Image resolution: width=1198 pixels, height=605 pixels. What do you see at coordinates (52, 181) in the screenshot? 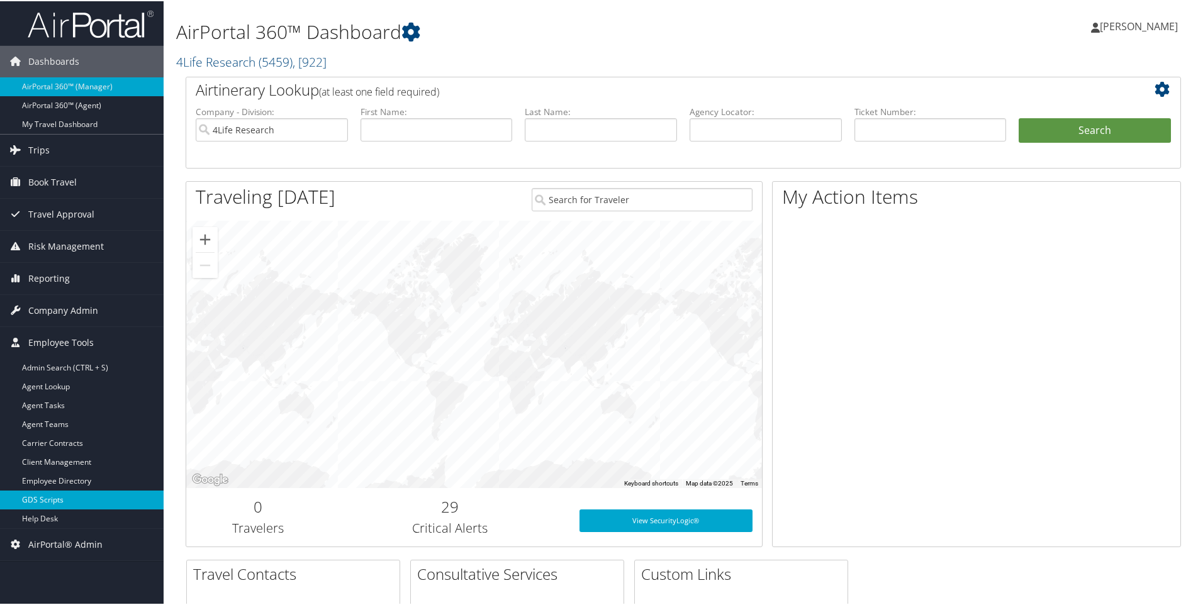
I see `span: Book Travel` at bounding box center [52, 181].